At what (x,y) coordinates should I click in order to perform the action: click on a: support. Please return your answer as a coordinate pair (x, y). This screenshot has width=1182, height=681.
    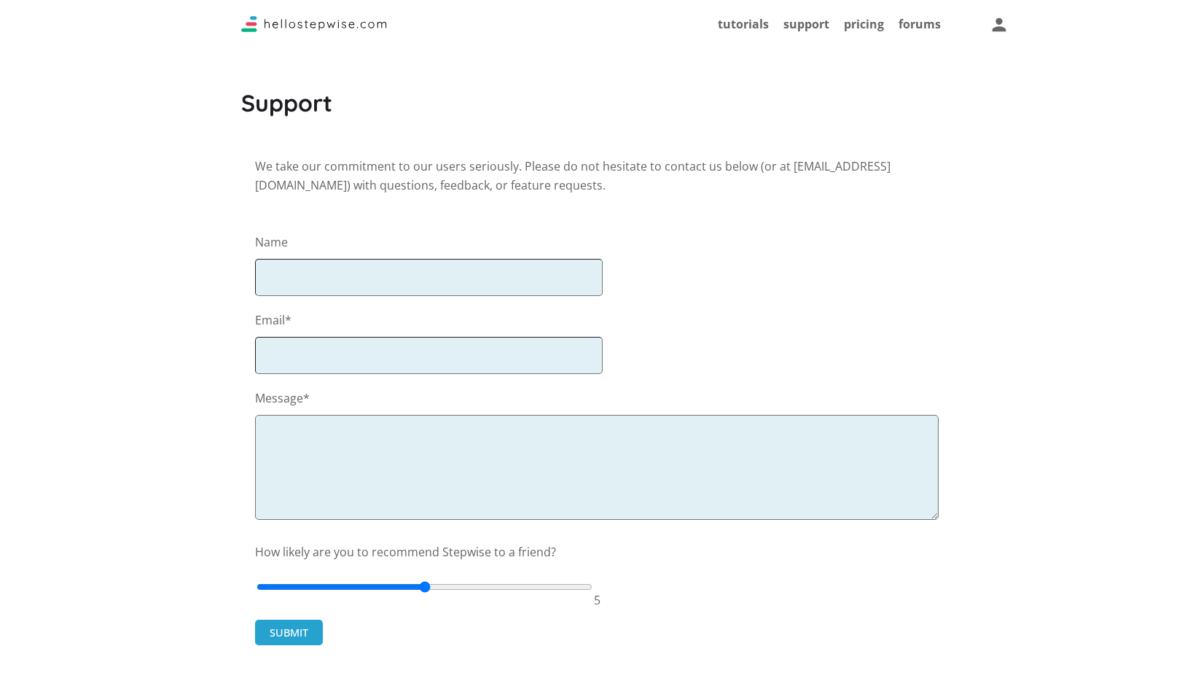
    Looking at the image, I should click on (806, 24).